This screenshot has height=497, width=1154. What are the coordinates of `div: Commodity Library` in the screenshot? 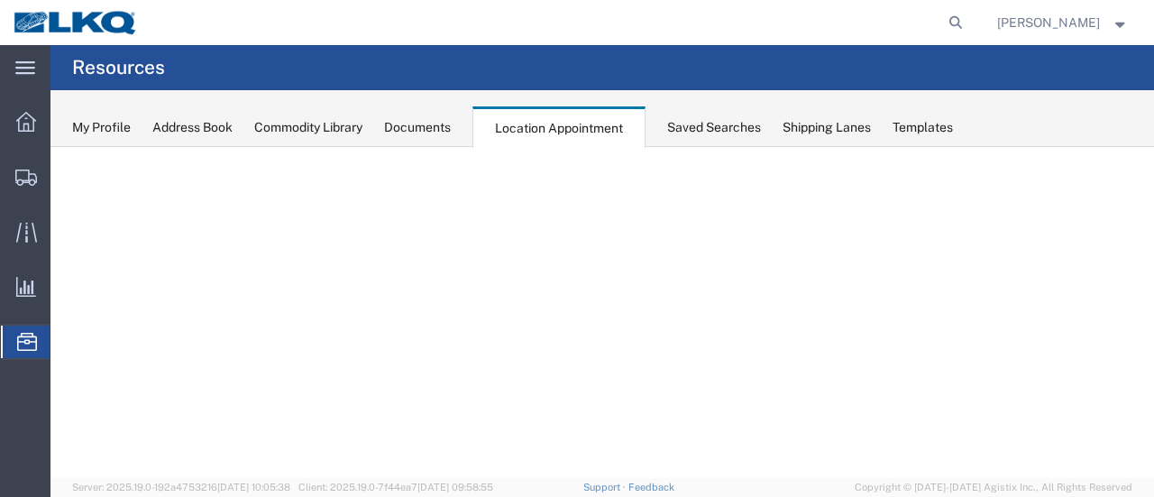 It's located at (308, 127).